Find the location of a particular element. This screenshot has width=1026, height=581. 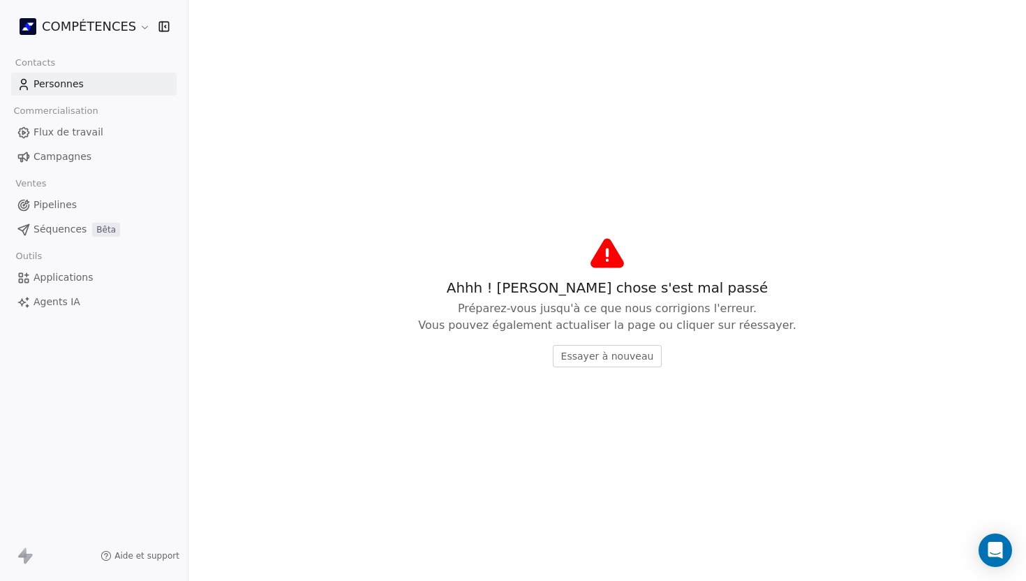

font: Commercialisation is located at coordinates (56, 110).